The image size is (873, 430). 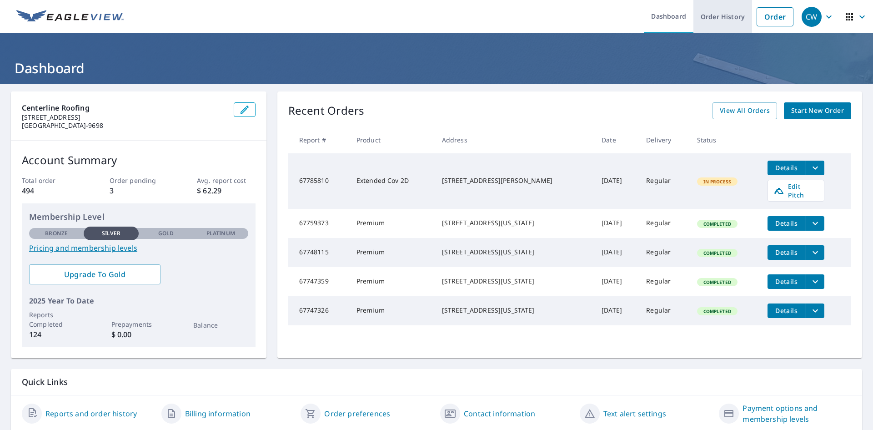 What do you see at coordinates (392, 140) in the screenshot?
I see `th: Product` at bounding box center [392, 140].